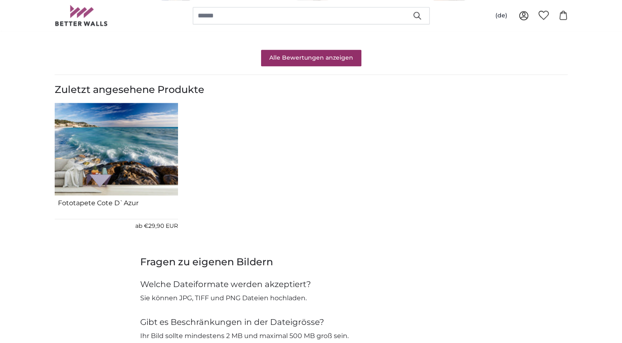 The width and height of the screenshot is (622, 343). I want to click on h4: Welche Dateiformate werden akzeptiert?, so click(311, 284).